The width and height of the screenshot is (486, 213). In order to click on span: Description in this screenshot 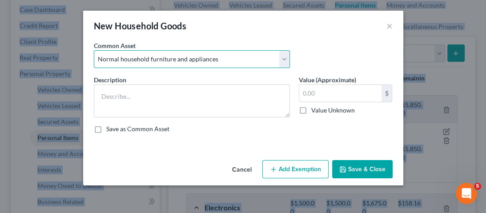, I will do `click(110, 80)`.